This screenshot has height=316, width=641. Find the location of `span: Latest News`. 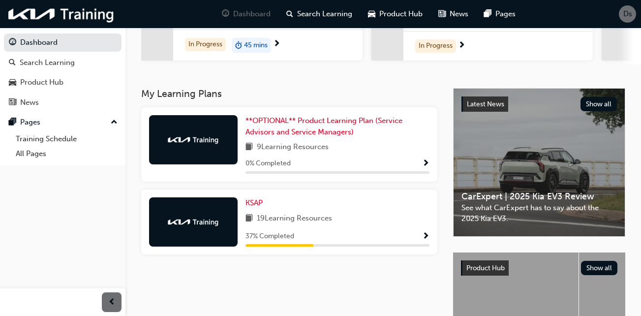

span: Latest News is located at coordinates (486, 104).